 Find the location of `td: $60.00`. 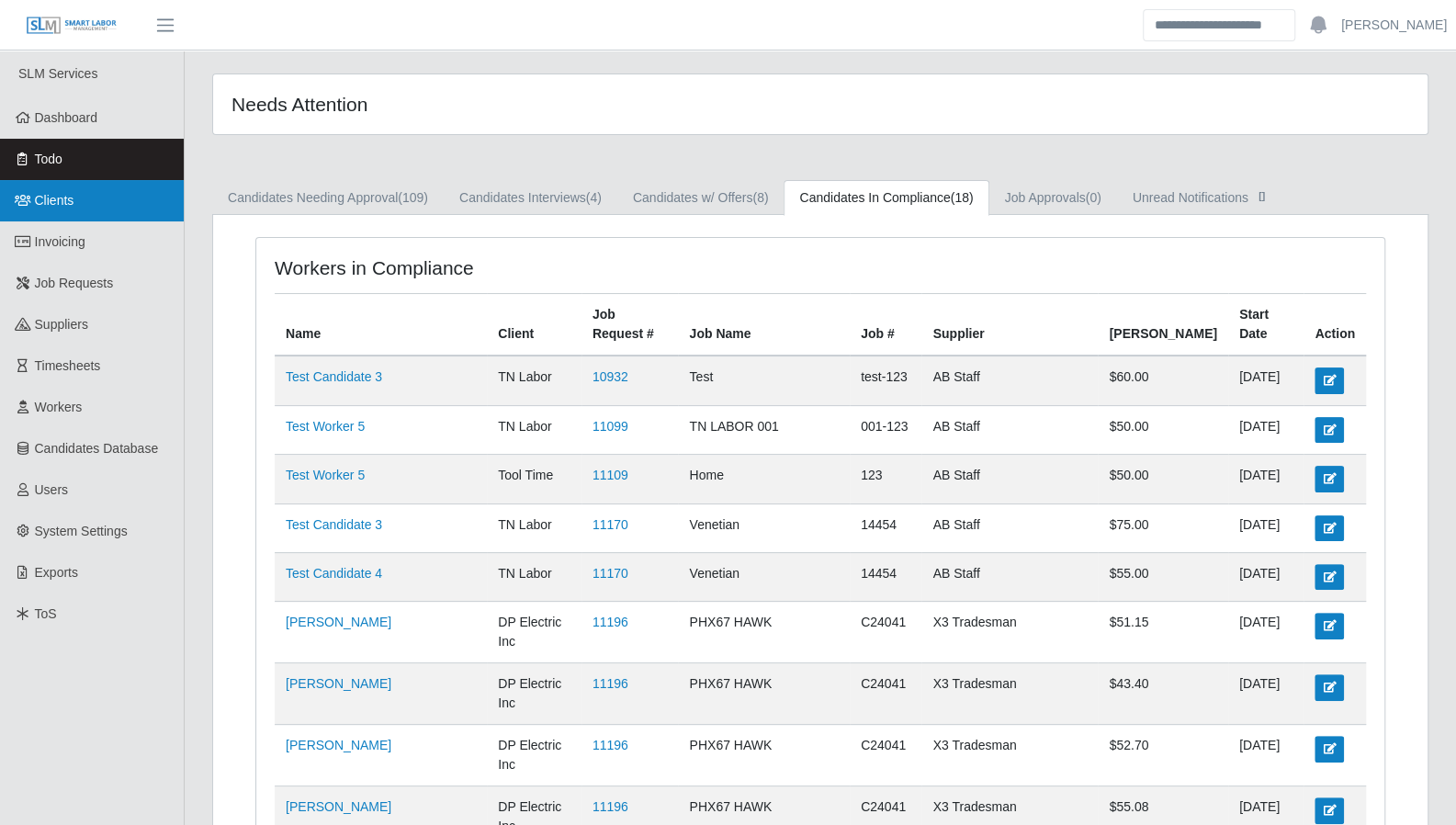

td: $60.00 is located at coordinates (1162, 381).